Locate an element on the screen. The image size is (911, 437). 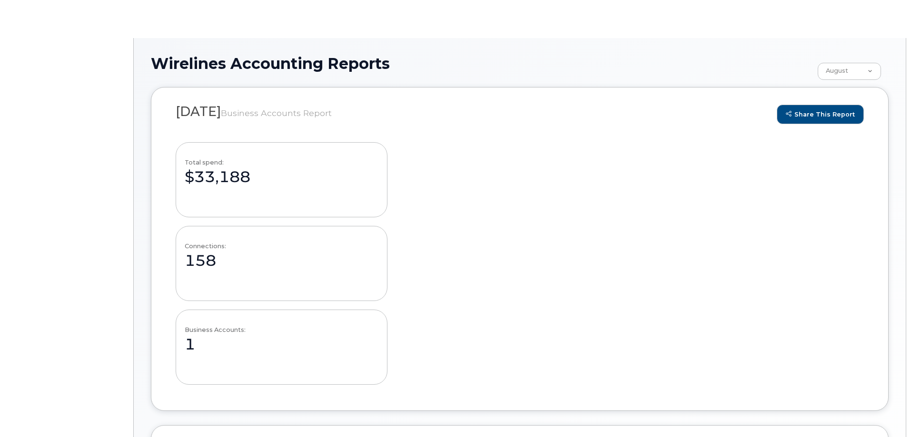
div: $33,188 is located at coordinates (217, 177).